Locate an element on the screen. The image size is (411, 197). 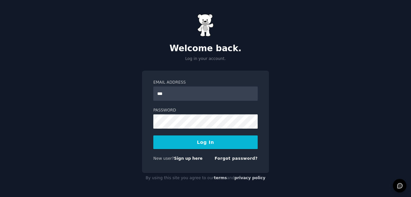
button: Log In is located at coordinates (206, 142).